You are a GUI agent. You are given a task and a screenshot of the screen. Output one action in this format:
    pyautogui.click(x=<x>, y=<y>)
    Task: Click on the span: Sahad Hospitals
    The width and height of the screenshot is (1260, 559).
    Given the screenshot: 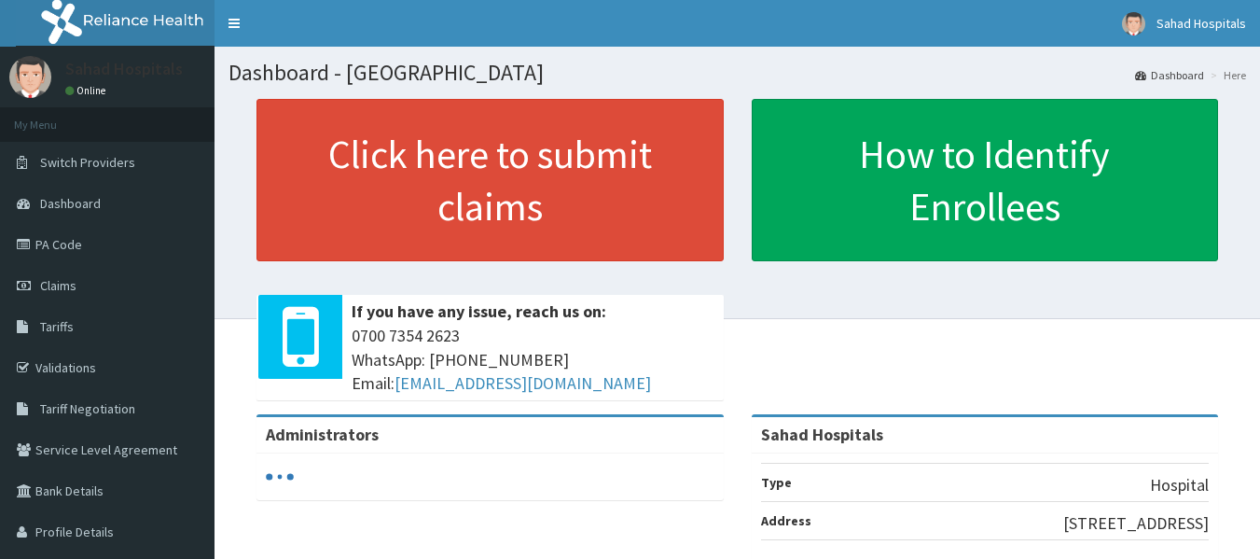 What is the action you would take?
    pyautogui.click(x=1202, y=23)
    